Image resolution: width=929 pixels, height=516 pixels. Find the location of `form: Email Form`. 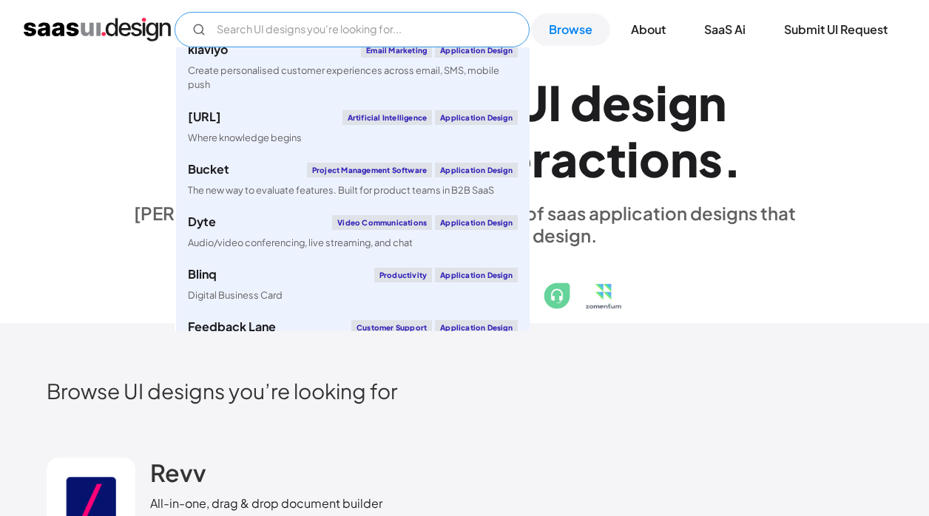

form: Email Form is located at coordinates (352, 30).